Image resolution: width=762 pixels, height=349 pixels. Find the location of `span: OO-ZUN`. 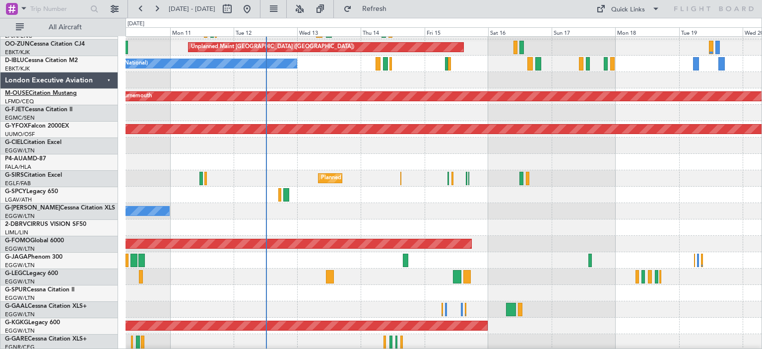

span: OO-ZUN is located at coordinates (17, 44).